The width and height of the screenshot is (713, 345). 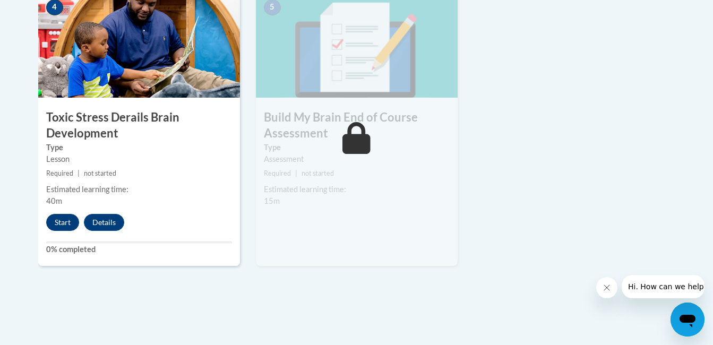 I want to click on button: Start, so click(x=63, y=223).